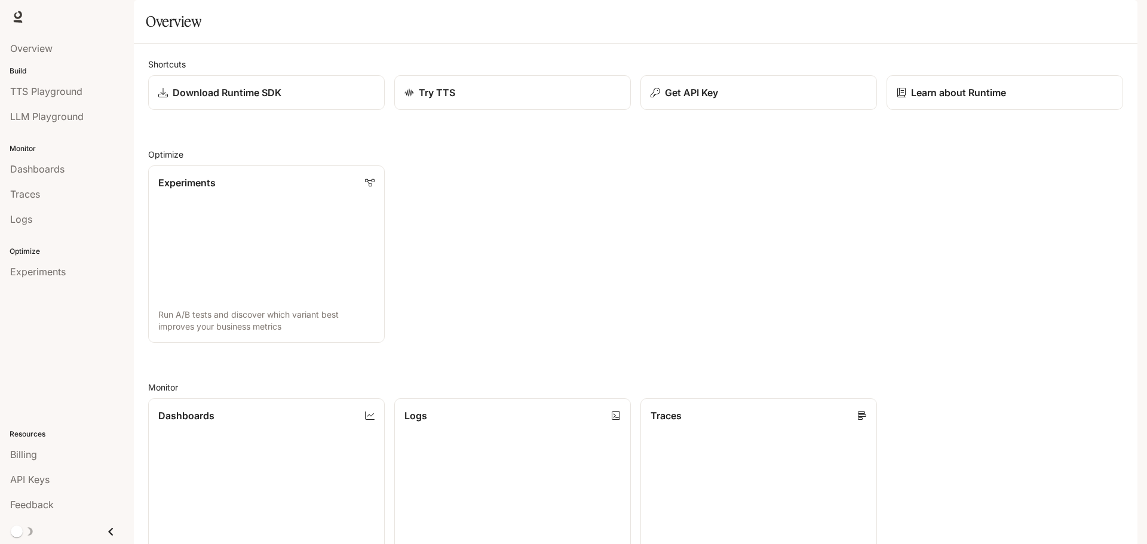 Image resolution: width=1147 pixels, height=544 pixels. I want to click on h2: Optimize, so click(635, 154).